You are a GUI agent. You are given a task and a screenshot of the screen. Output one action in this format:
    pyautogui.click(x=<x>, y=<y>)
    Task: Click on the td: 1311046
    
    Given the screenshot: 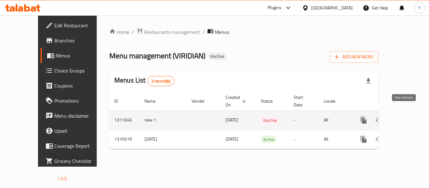 What is the action you would take?
    pyautogui.click(x=124, y=120)
    